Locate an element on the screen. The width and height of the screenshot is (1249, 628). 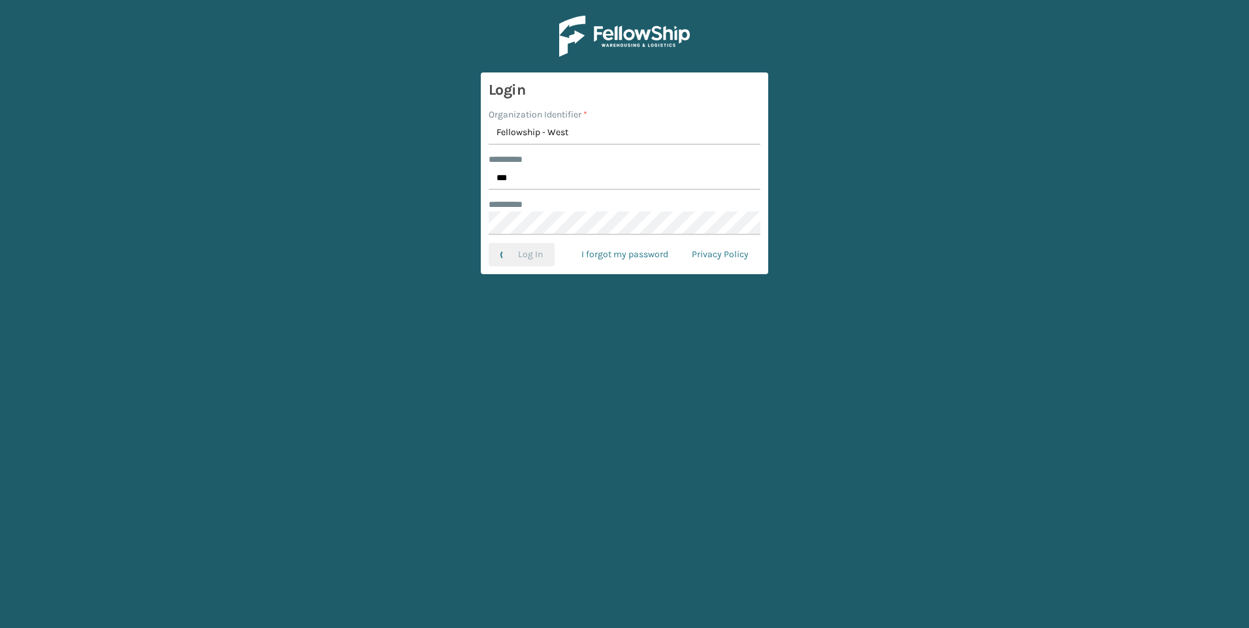
a: Privacy Policy is located at coordinates (720, 255).